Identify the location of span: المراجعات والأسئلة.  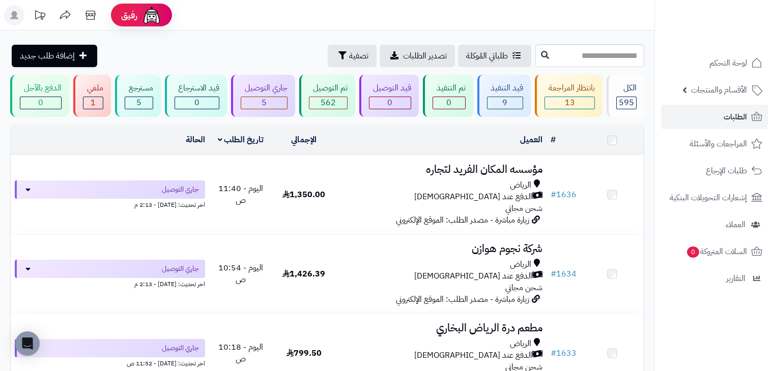
(718, 144).